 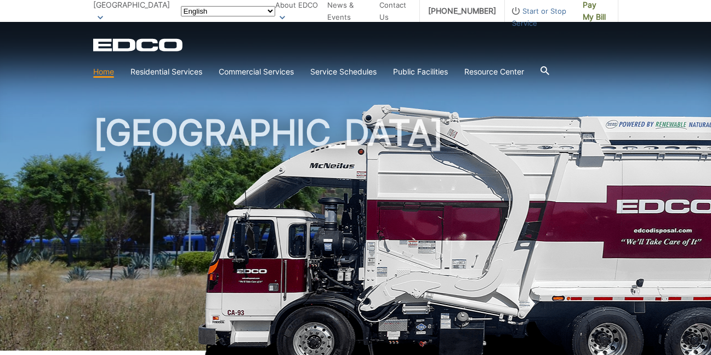 I want to click on a: Home, so click(x=104, y=72).